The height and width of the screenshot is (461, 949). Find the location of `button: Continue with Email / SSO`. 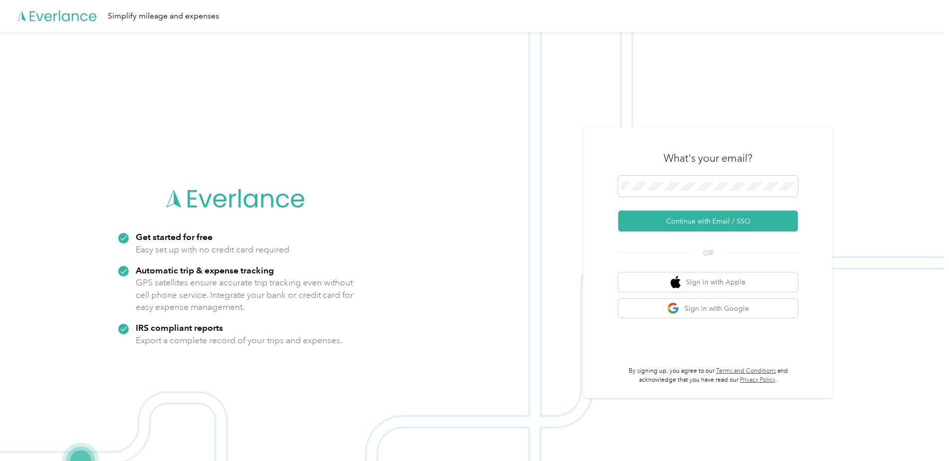

button: Continue with Email / SSO is located at coordinates (708, 221).